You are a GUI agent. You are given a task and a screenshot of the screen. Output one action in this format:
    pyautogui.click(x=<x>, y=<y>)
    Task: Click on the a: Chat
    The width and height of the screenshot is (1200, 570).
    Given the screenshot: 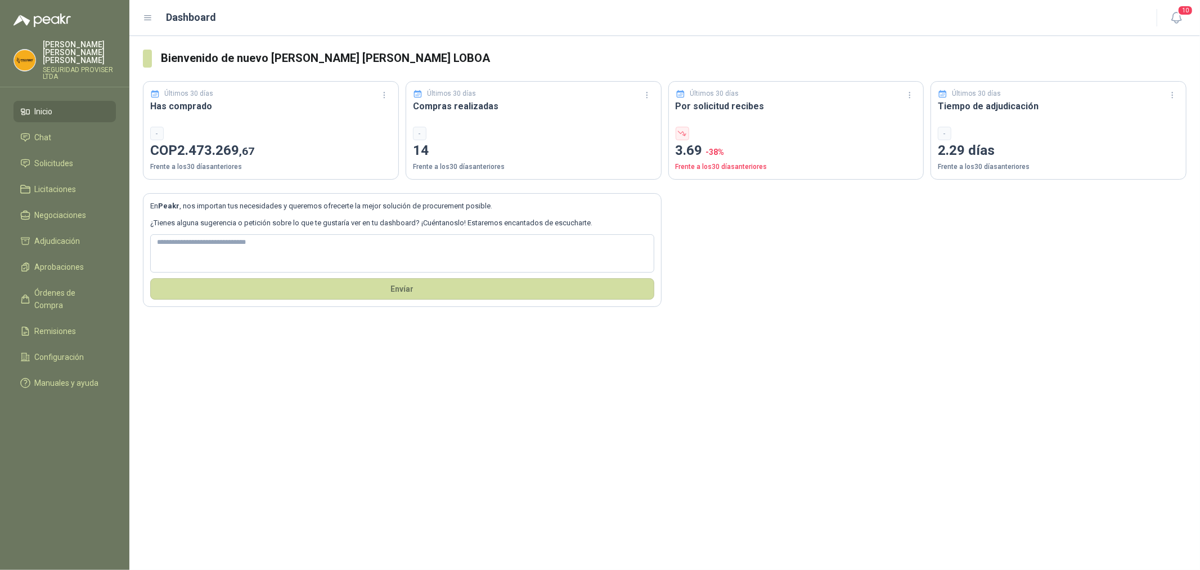 What is the action you would take?
    pyautogui.click(x=65, y=137)
    